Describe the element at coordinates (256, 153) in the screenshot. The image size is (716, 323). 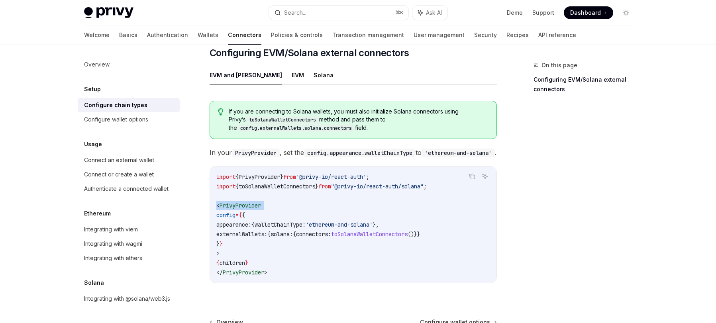
I see `code: PrivyProvider` at that location.